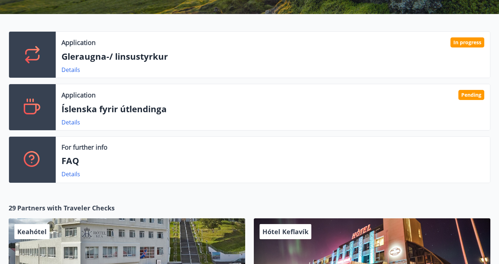 Image resolution: width=499 pixels, height=264 pixels. Describe the element at coordinates (468, 42) in the screenshot. I see `div: In progress` at that location.